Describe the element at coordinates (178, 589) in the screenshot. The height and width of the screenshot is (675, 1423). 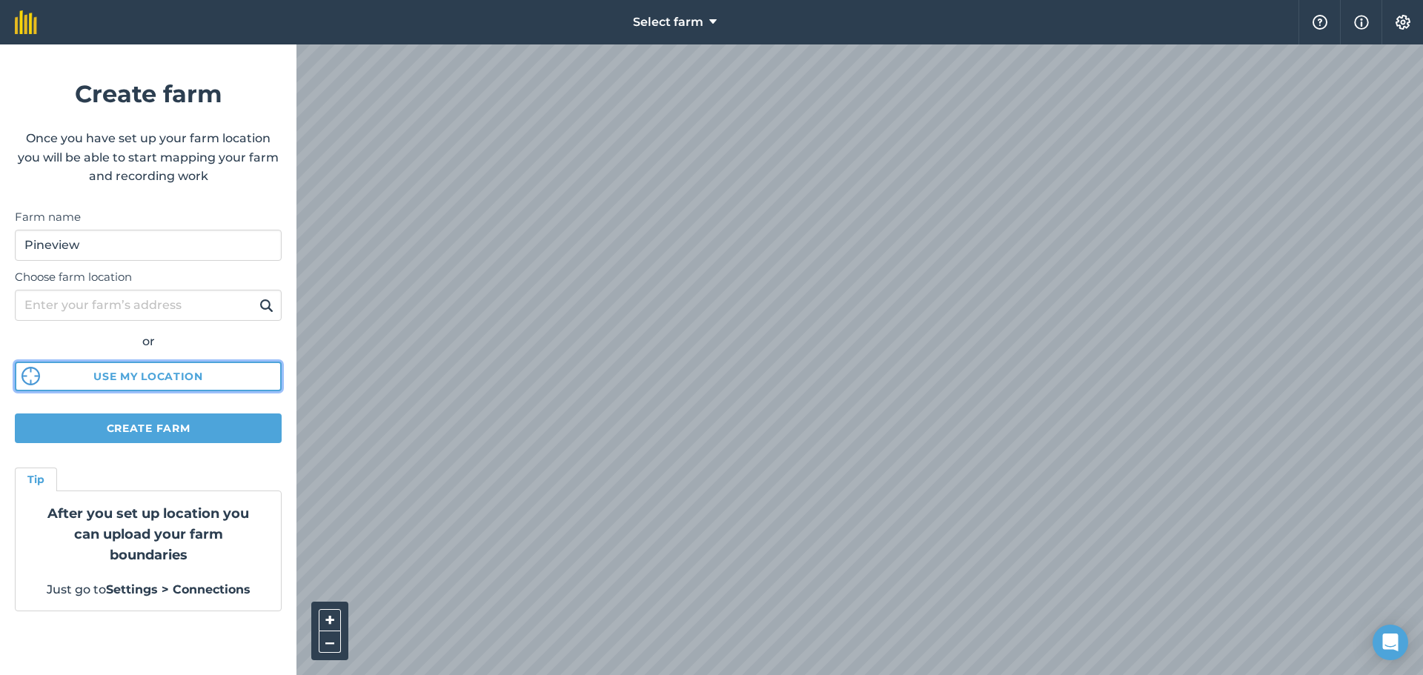
I see `strong: Settings > Connections` at that location.